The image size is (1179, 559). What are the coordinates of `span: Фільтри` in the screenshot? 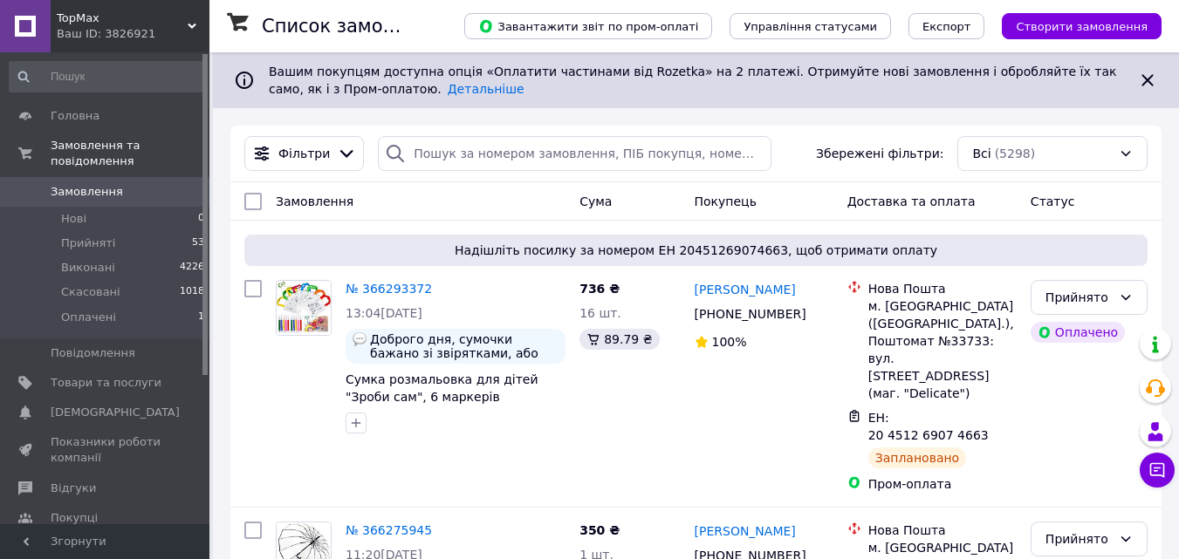 It's located at (304, 154).